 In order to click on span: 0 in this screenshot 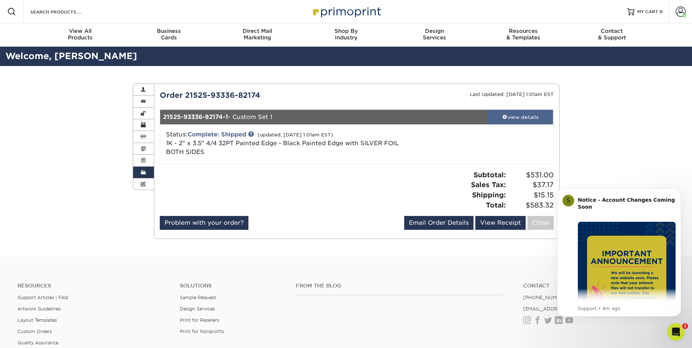, I will do `click(661, 12)`.